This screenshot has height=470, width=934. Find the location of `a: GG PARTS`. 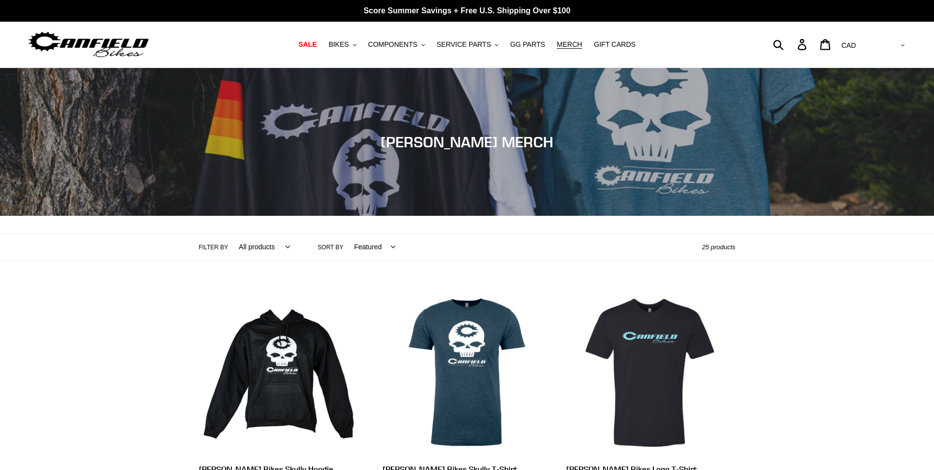

a: GG PARTS is located at coordinates (527, 44).